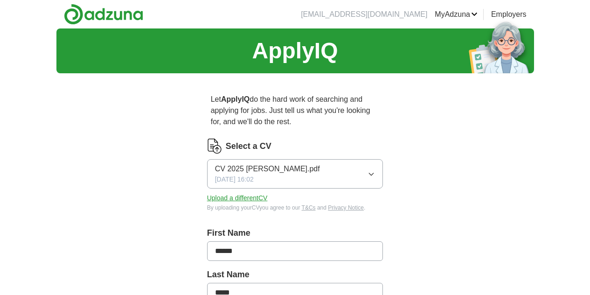 The width and height of the screenshot is (590, 295). Describe the element at coordinates (235, 99) in the screenshot. I see `strong: ApplyIQ` at that location.